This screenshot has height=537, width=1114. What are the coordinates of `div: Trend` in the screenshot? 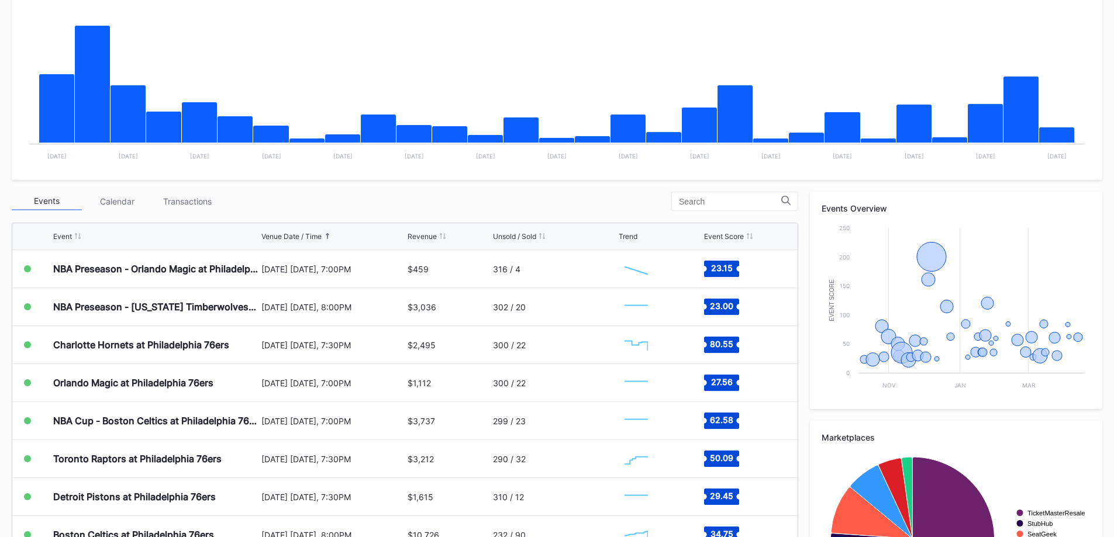 It's located at (628, 236).